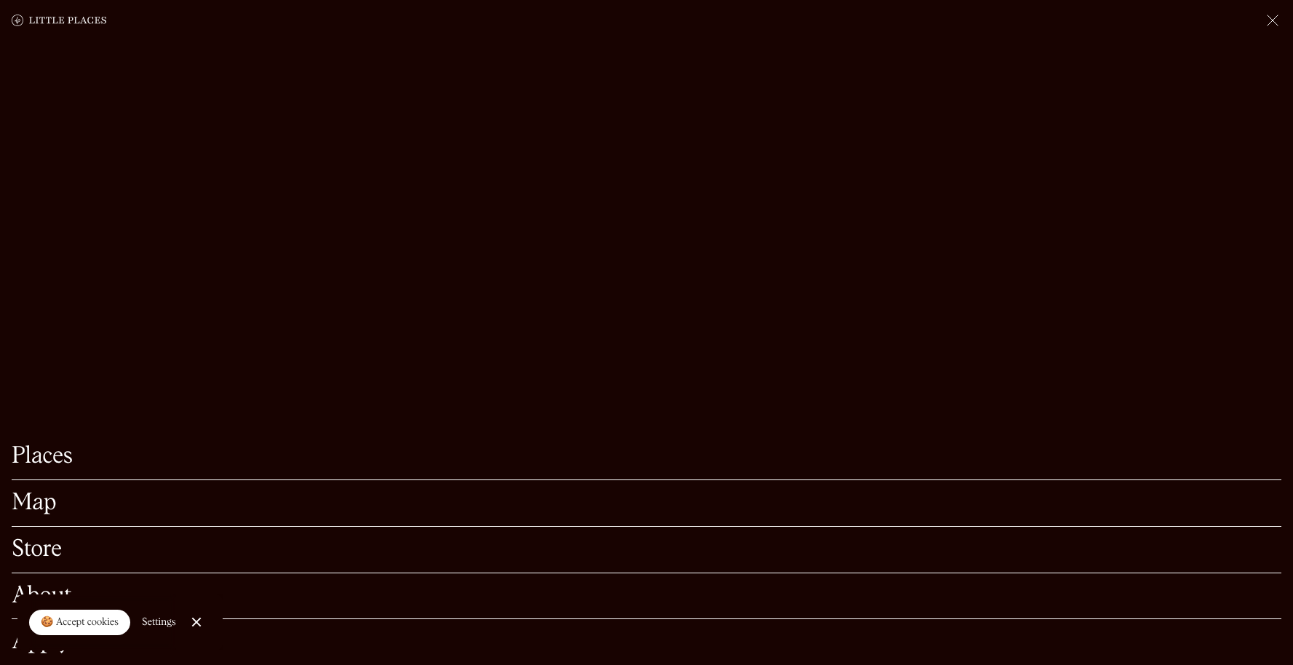 Image resolution: width=1293 pixels, height=665 pixels. Describe the element at coordinates (159, 622) in the screenshot. I see `div: Settings` at that location.